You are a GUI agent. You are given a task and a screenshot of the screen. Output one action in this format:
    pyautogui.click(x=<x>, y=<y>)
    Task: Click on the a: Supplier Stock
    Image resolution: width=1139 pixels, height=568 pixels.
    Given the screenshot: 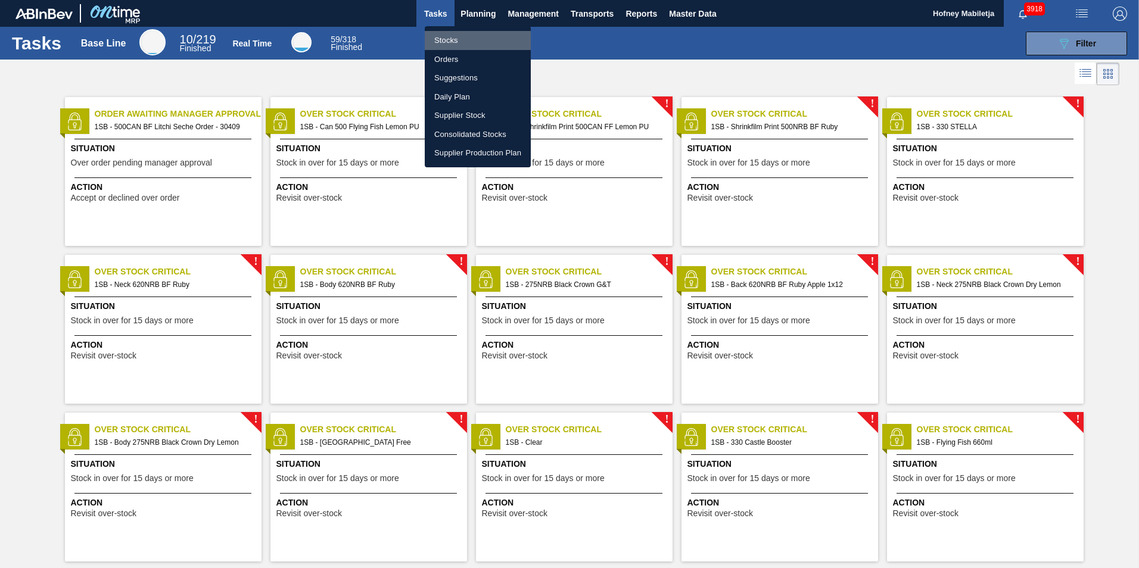 What is the action you would take?
    pyautogui.click(x=478, y=116)
    